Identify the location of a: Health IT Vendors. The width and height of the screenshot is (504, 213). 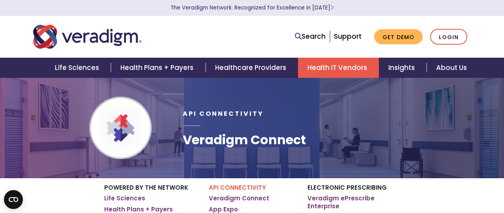
(338, 67).